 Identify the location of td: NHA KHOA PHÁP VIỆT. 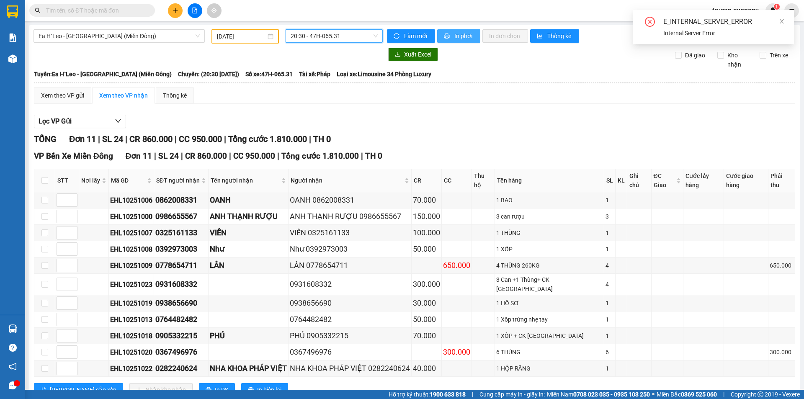
(248, 368).